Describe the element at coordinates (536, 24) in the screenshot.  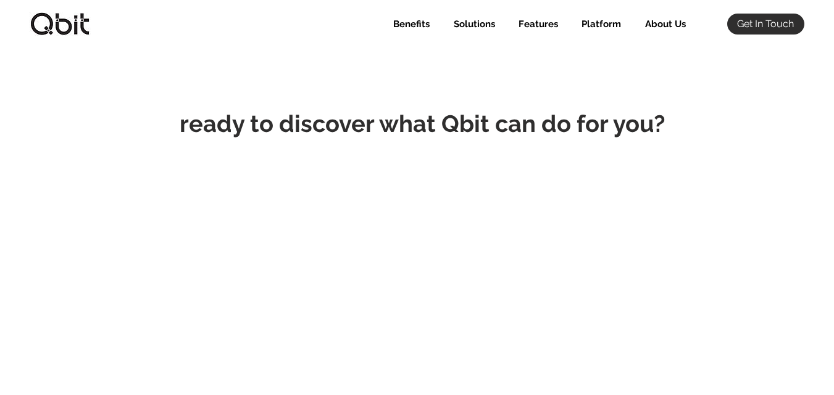
I see `div: Features` at that location.